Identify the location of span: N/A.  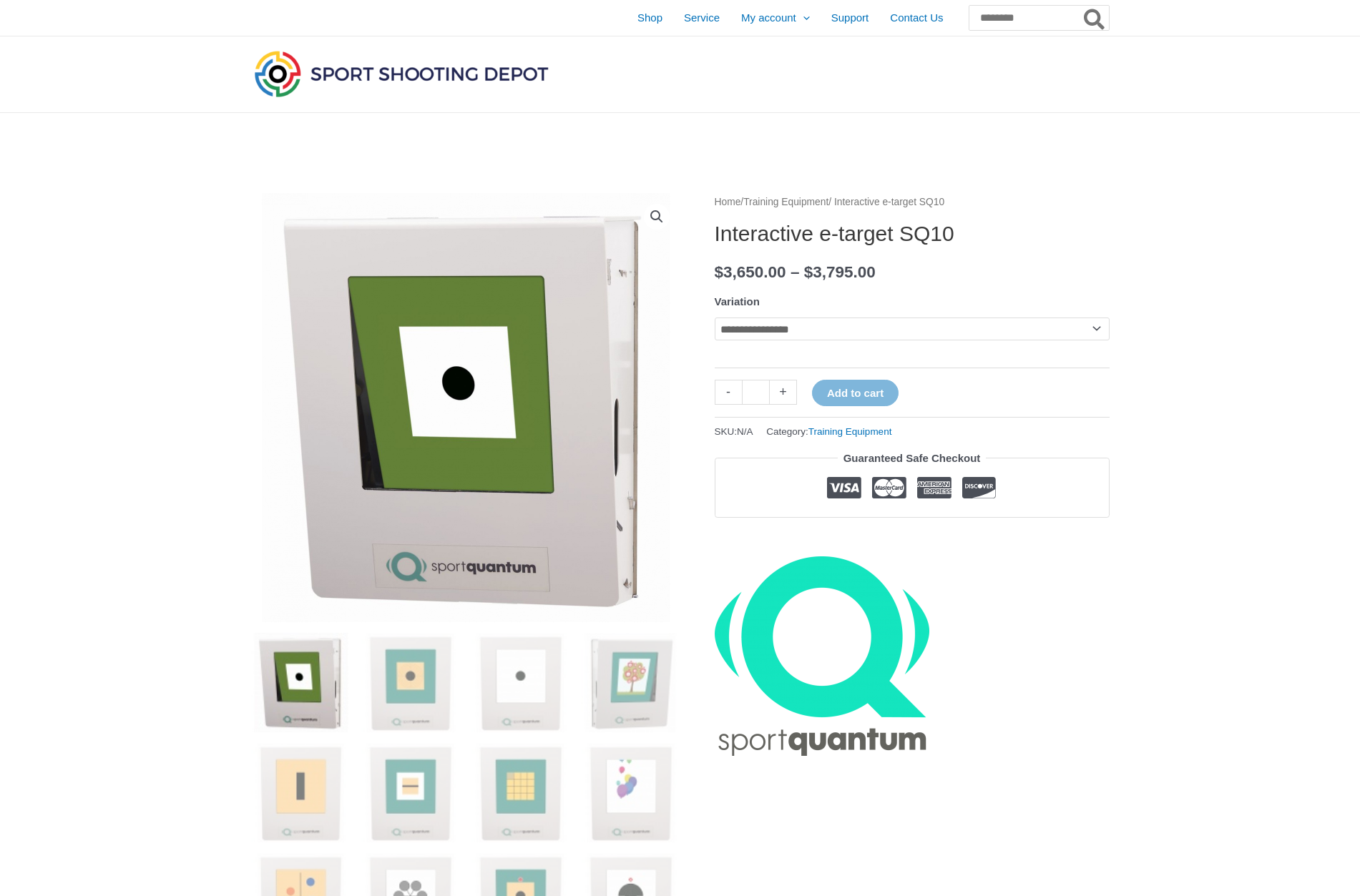
(744, 431).